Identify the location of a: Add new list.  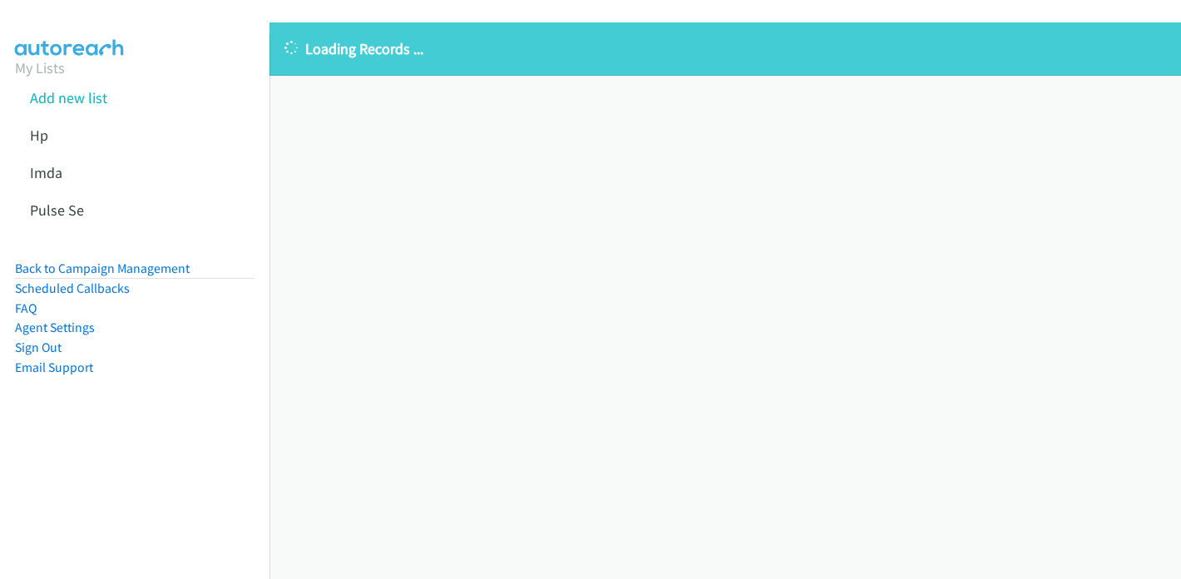
(68, 97).